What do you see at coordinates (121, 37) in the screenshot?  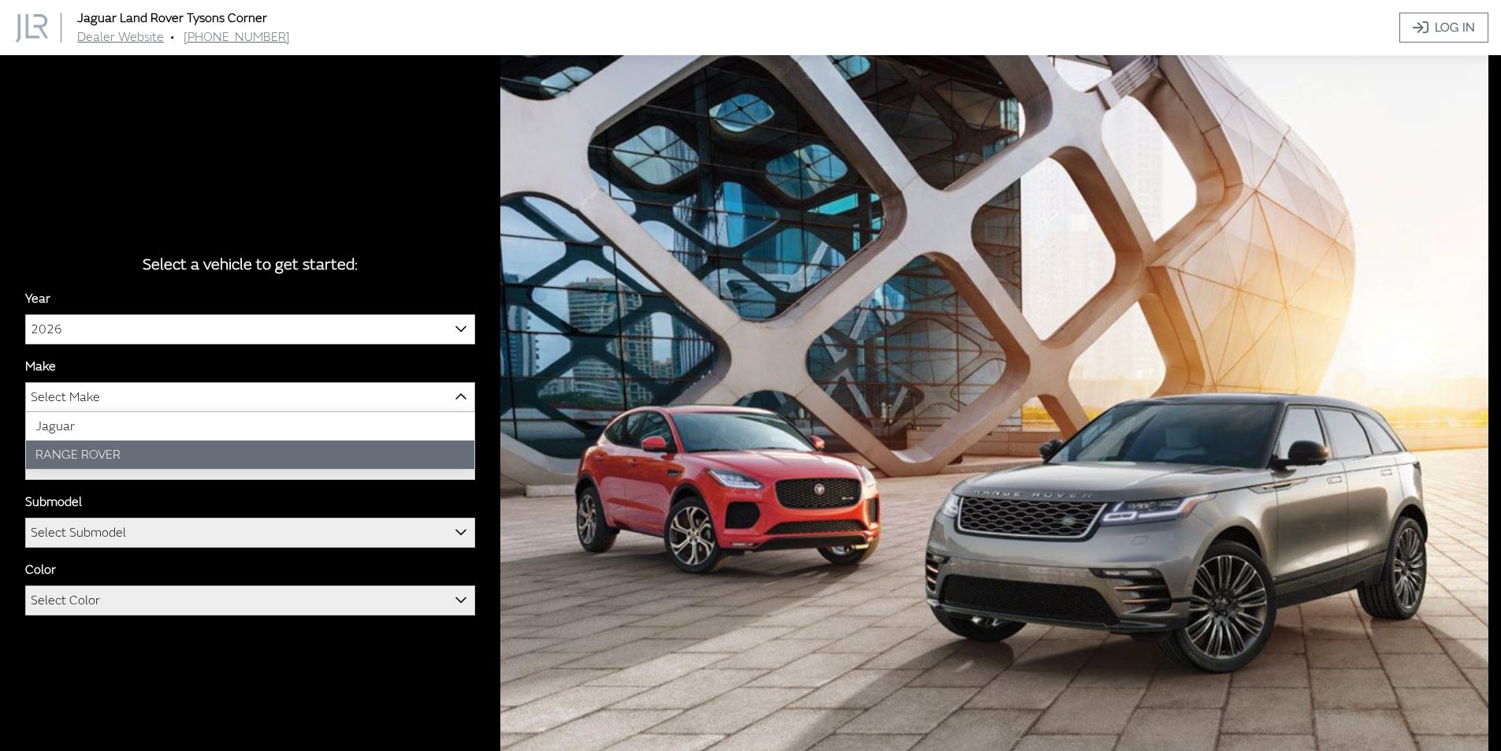 I see `a: Dealer Website` at bounding box center [121, 37].